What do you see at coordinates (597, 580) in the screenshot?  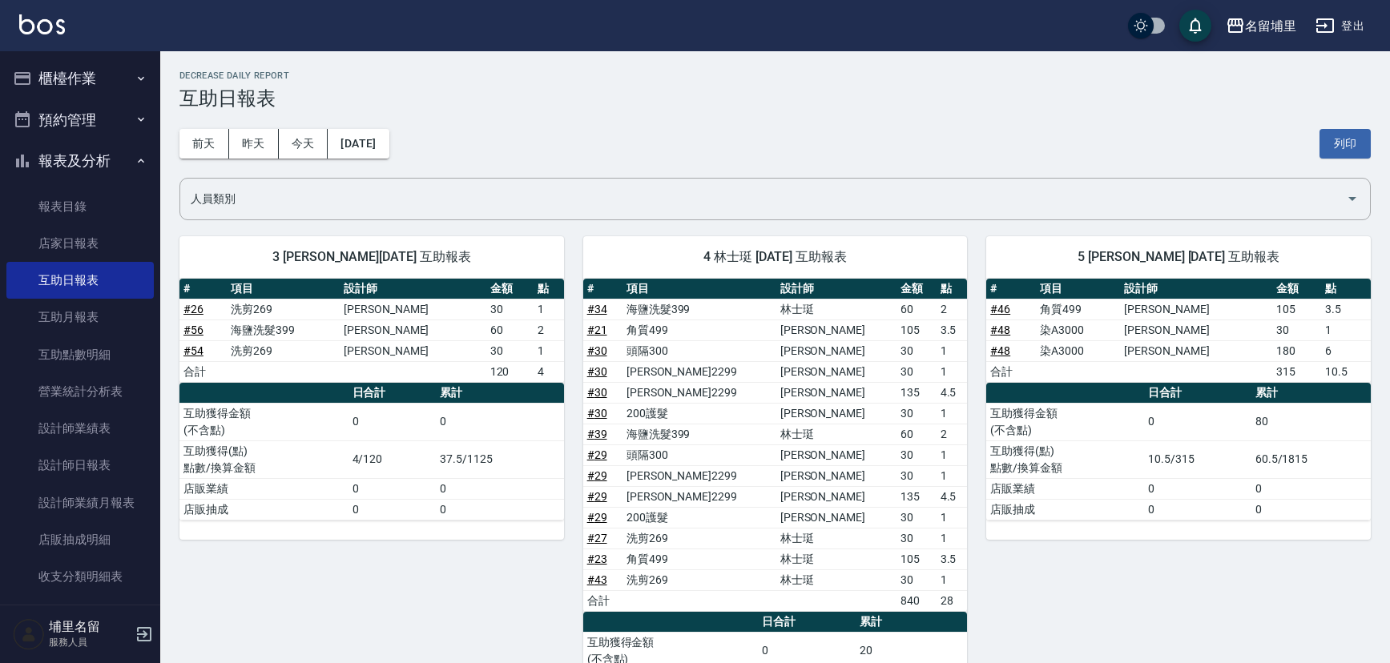 I see `a: #43` at bounding box center [597, 580].